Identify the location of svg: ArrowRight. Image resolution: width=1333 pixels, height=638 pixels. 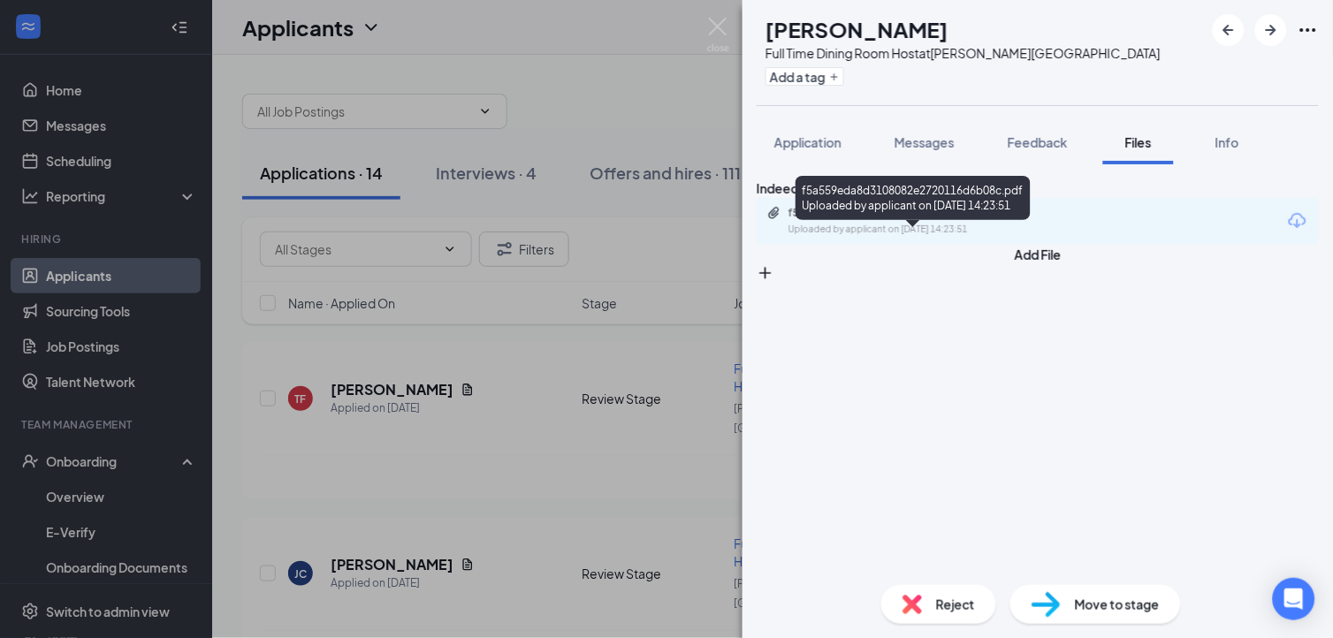
(1271, 30).